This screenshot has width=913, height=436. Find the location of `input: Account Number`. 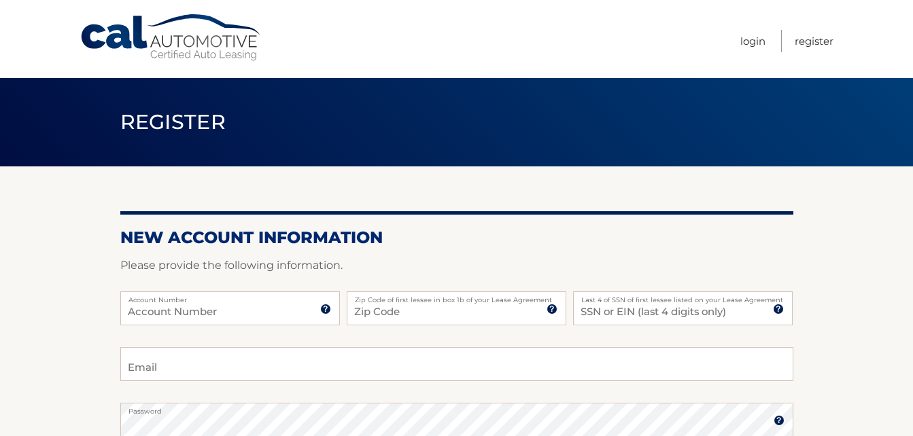

input: Account Number is located at coordinates (230, 309).